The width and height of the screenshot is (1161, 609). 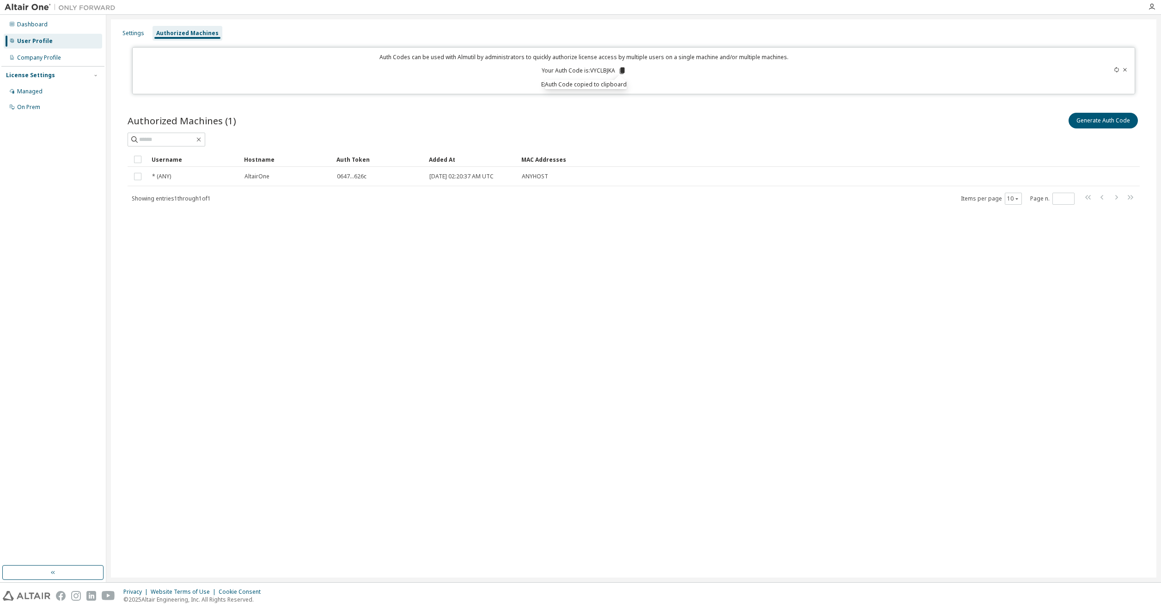 I want to click on div: Dashboard, so click(x=32, y=25).